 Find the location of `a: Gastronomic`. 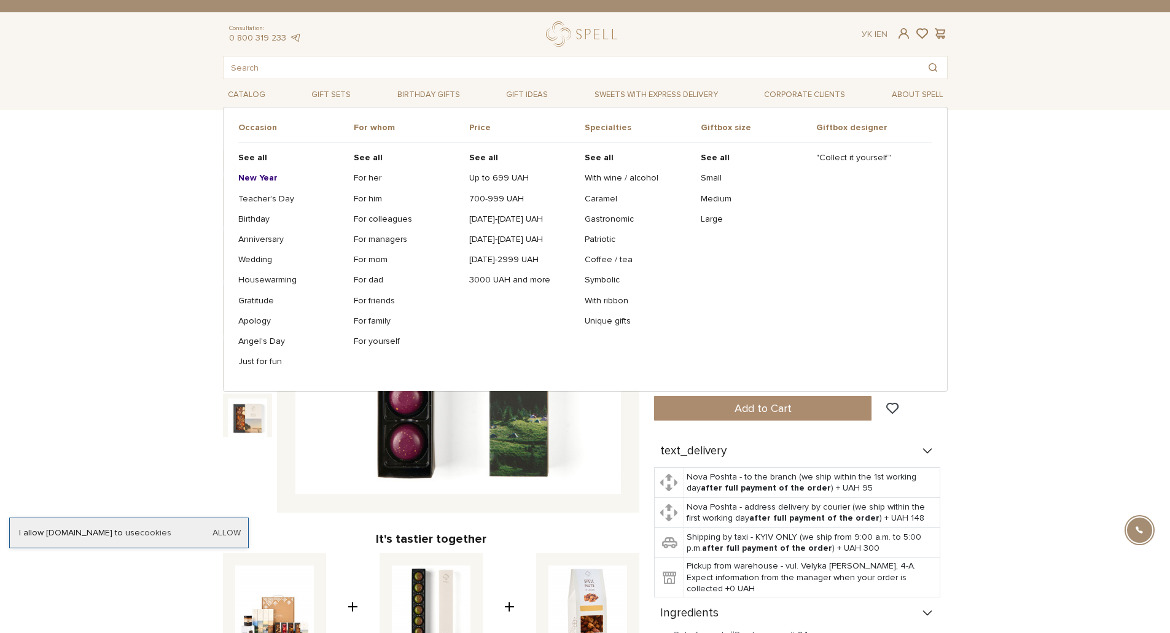

a: Gastronomic is located at coordinates (637, 219).